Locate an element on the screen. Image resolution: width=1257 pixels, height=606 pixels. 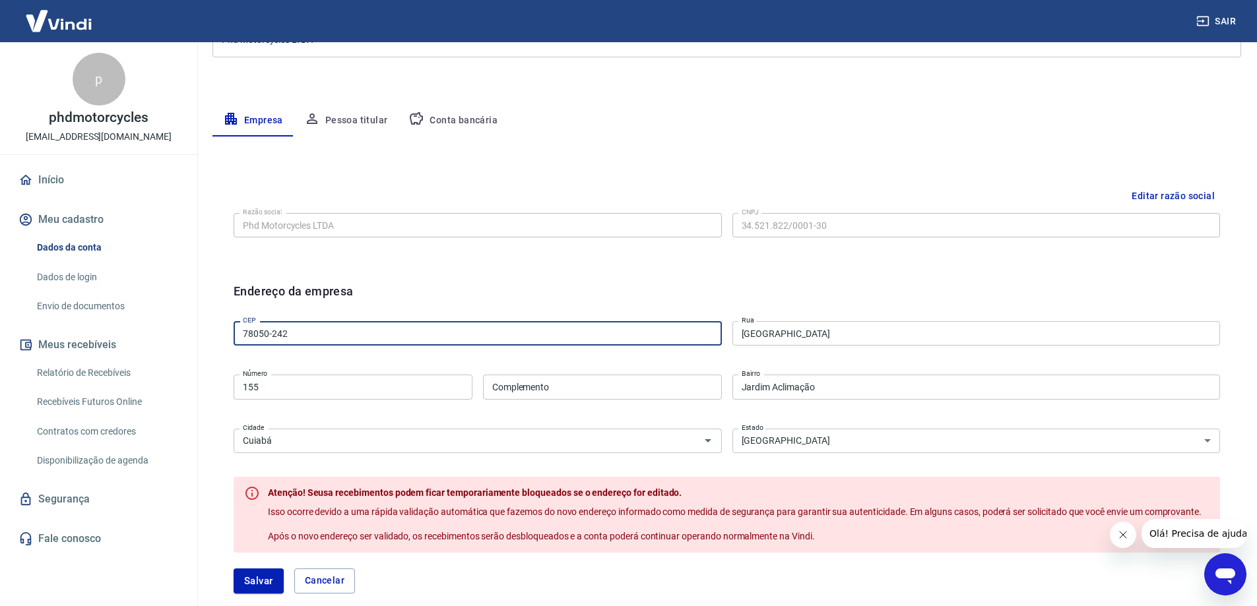
button: Abrir is located at coordinates (708, 441).